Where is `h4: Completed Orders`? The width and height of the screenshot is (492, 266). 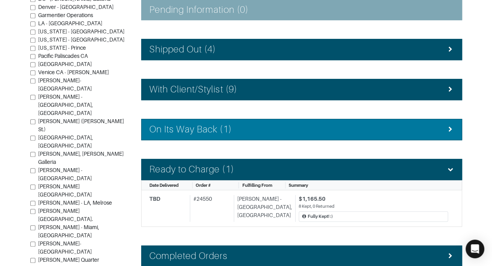 h4: Completed Orders is located at coordinates (189, 256).